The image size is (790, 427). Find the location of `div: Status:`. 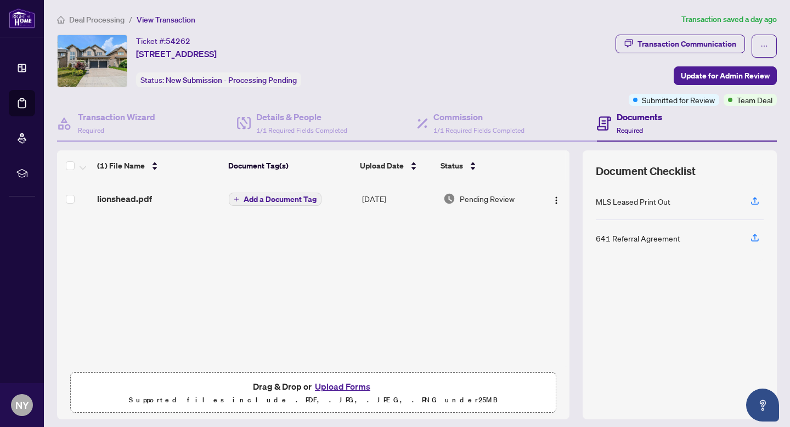

div: Status: is located at coordinates (218, 80).